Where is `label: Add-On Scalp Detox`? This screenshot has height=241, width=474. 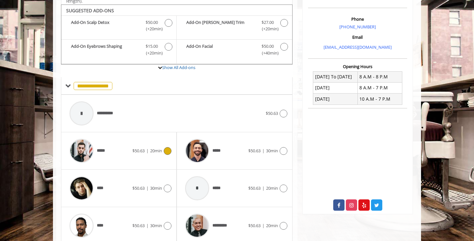 label: Add-On Scalp Detox is located at coordinates (119, 26).